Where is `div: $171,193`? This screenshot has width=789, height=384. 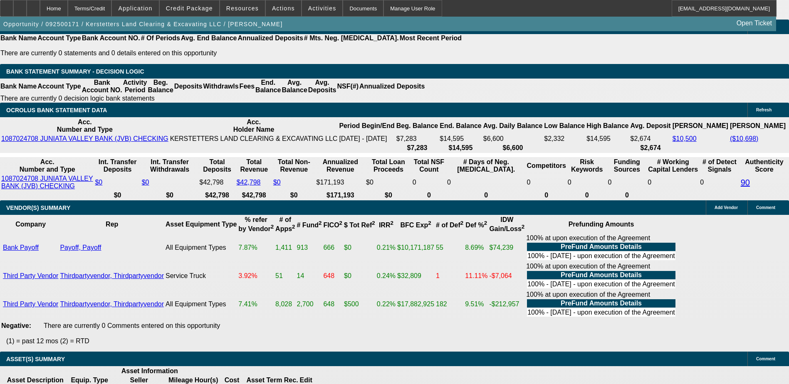
div: $171,193 is located at coordinates (340, 183).